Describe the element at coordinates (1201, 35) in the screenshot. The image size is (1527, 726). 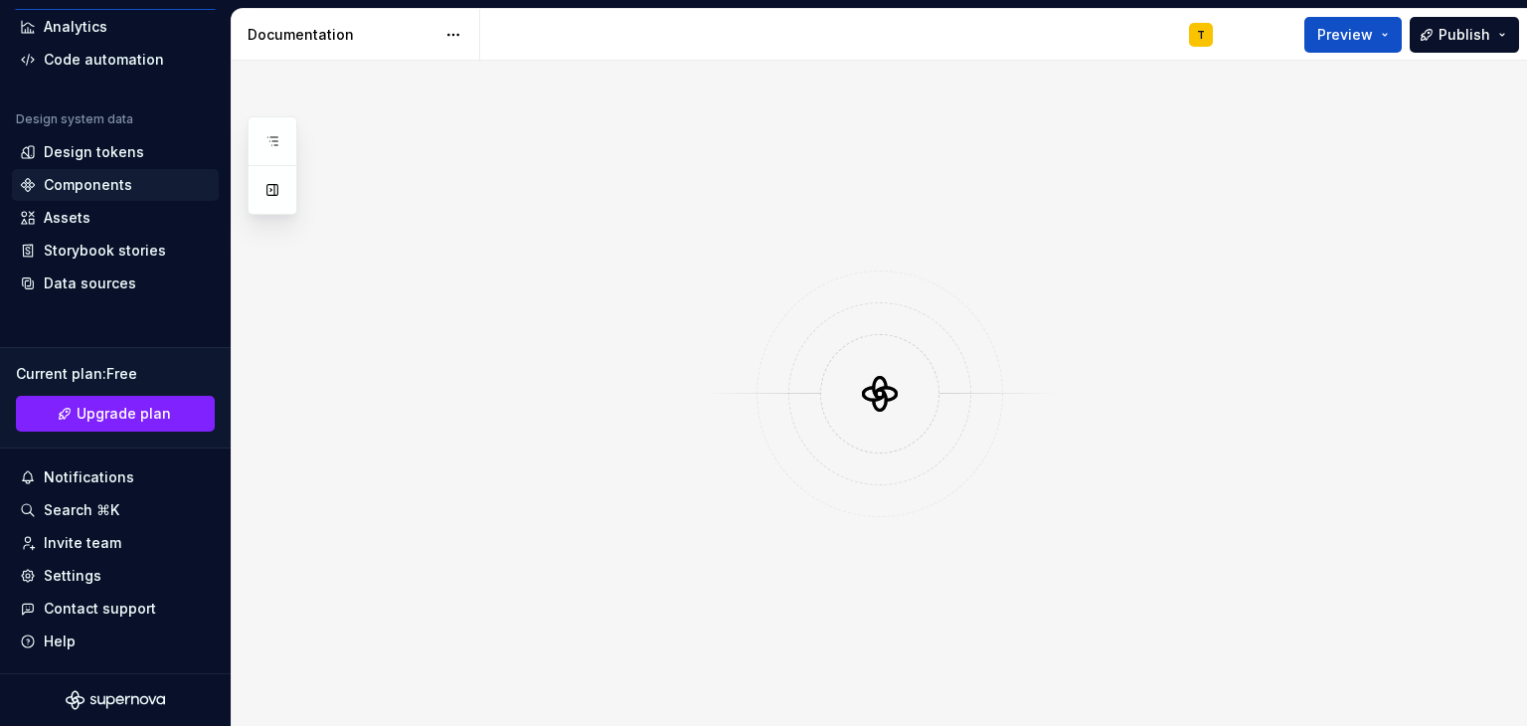
I see `div: T` at that location.